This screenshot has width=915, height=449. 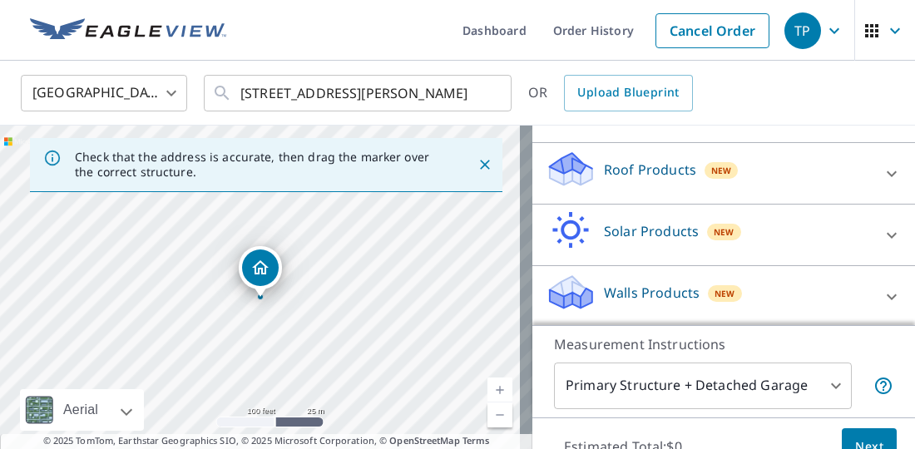 I want to click on div: Walls ProductsNew, so click(x=724, y=296).